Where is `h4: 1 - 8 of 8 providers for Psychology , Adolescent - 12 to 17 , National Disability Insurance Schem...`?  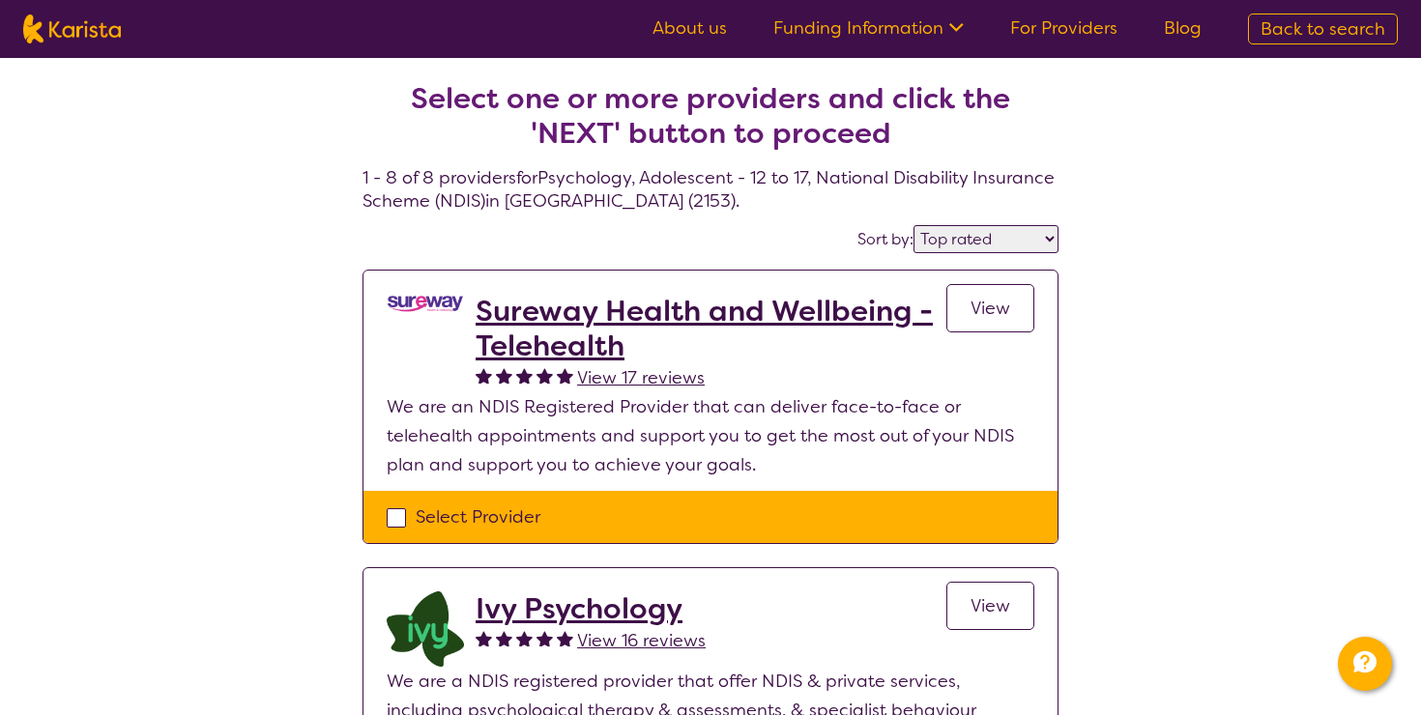
h4: 1 - 8 of 8 providers for Psychology , Adolescent - 12 to 17 , National Disability Insurance Schem... is located at coordinates (711, 124).